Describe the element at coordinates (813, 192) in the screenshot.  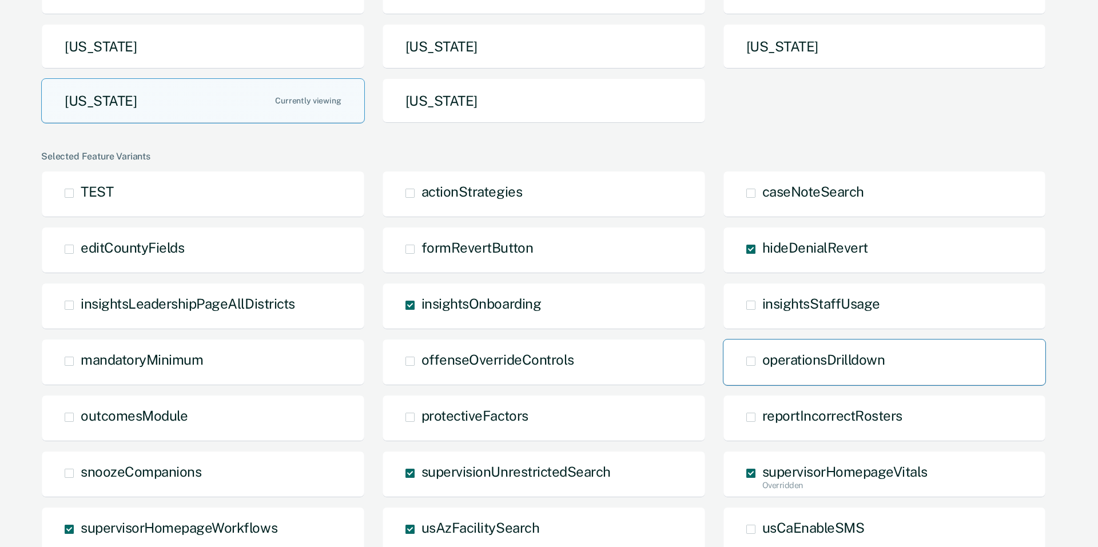
I see `span: caseNoteSearch` at that location.